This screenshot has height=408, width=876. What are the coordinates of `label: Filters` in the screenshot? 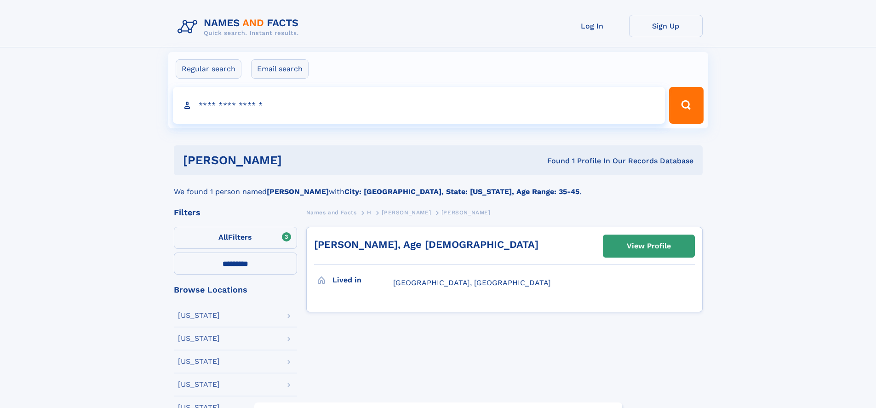 It's located at (236, 238).